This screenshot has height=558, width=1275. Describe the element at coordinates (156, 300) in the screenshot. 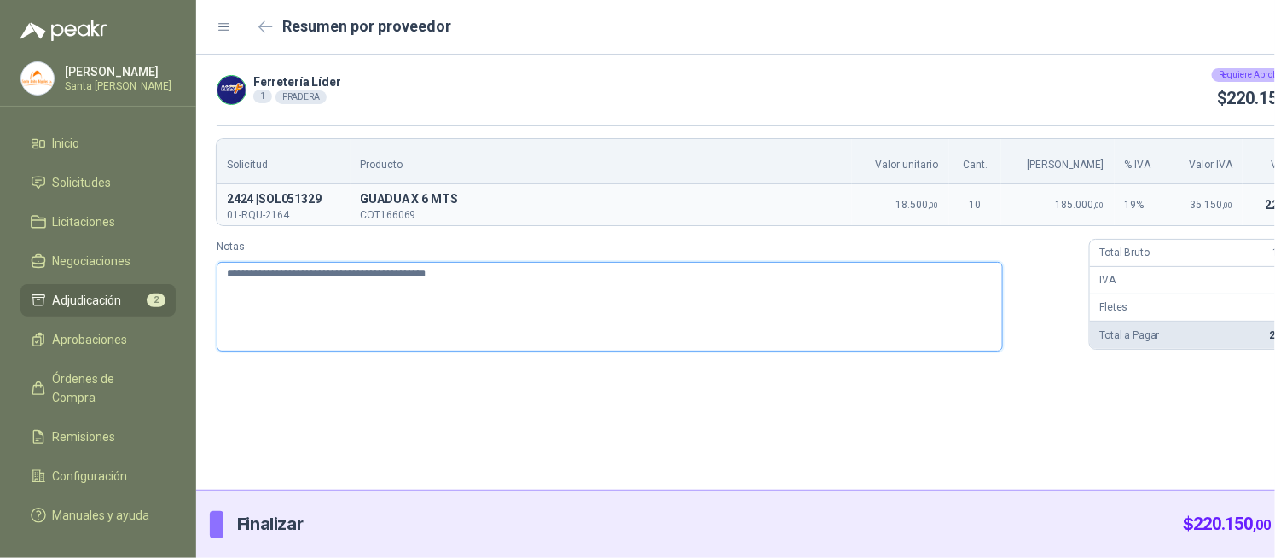

I see `span: 2` at that location.